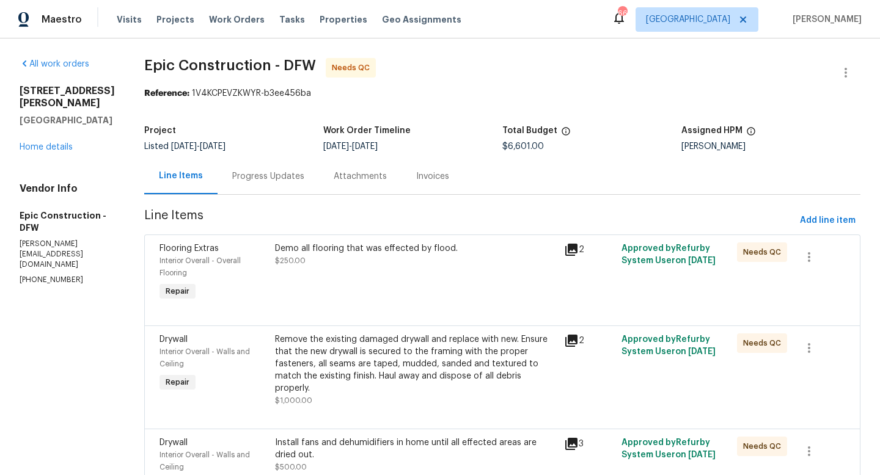 This screenshot has height=475, width=880. I want to click on span: $250.00, so click(290, 261).